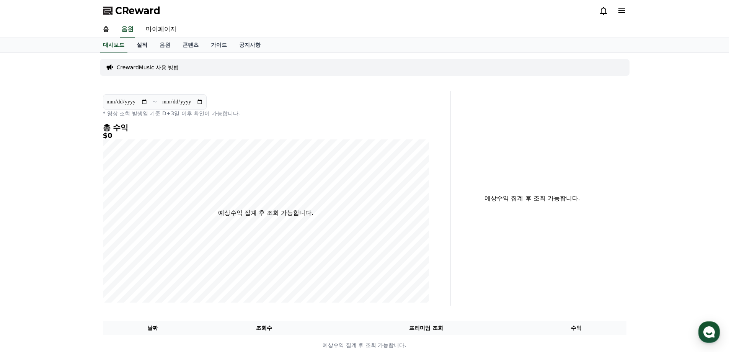 This screenshot has height=352, width=729. I want to click on span: 설정, so click(123, 257).